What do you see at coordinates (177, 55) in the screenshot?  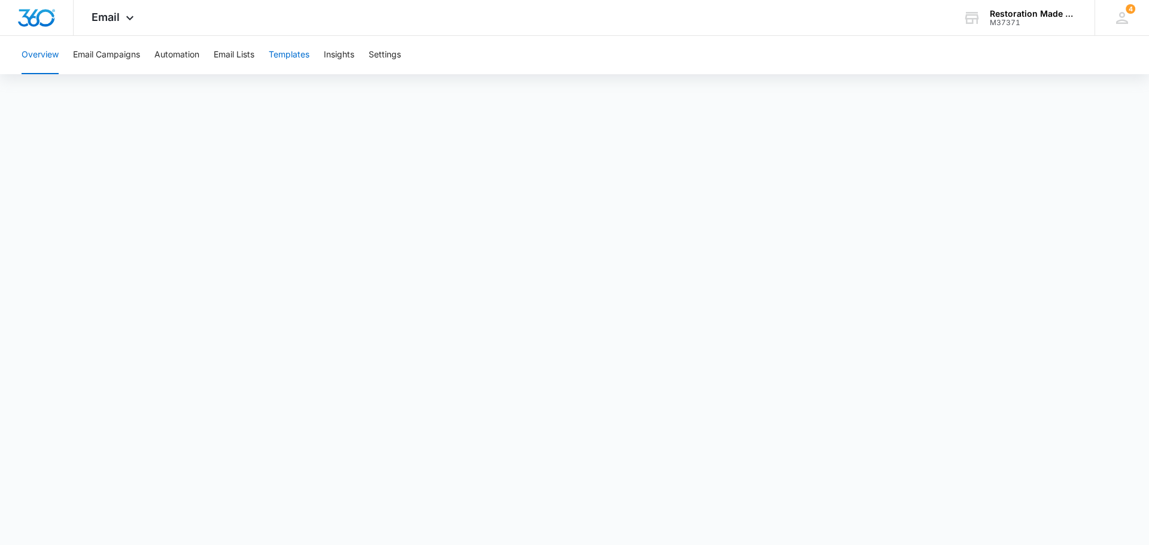 I see `button: Automation` at bounding box center [177, 55].